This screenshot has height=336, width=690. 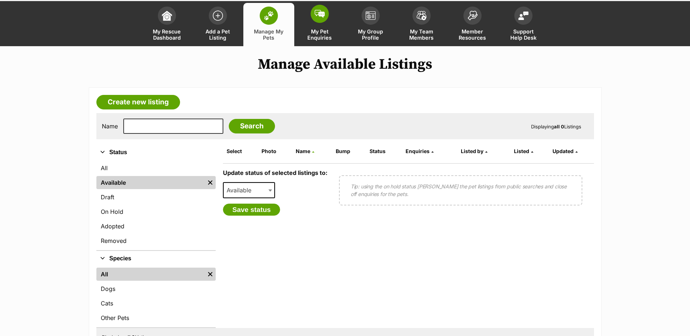 What do you see at coordinates (156, 212) in the screenshot?
I see `a: On Hold` at bounding box center [156, 212].